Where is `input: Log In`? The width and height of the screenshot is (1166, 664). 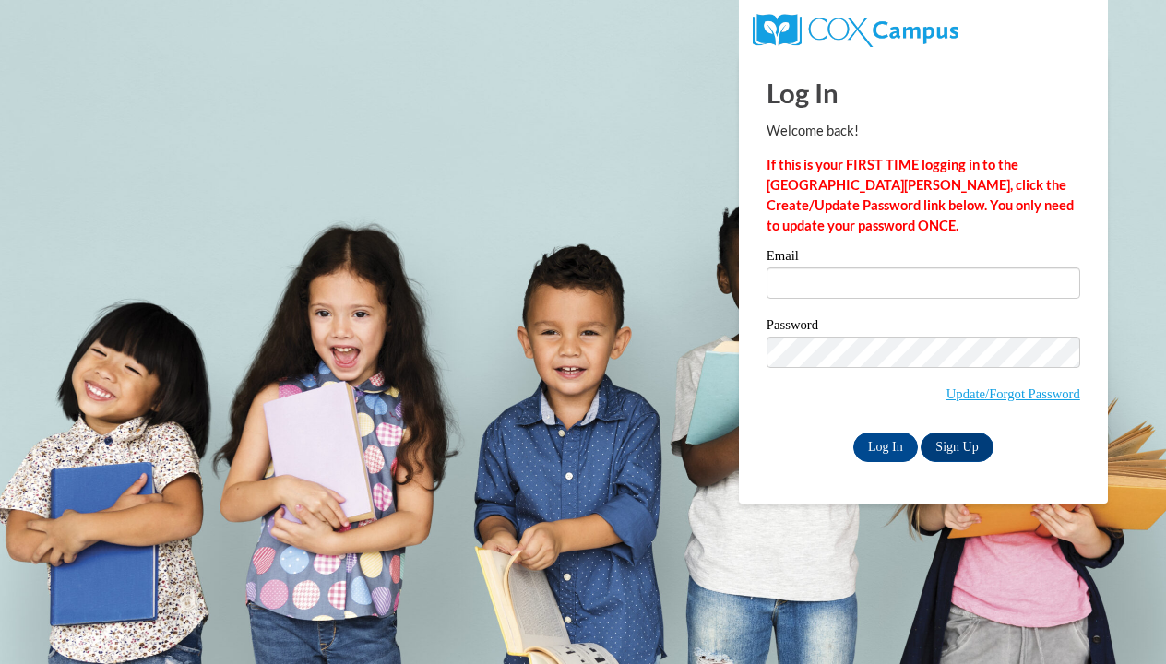 input: Log In is located at coordinates (886, 447).